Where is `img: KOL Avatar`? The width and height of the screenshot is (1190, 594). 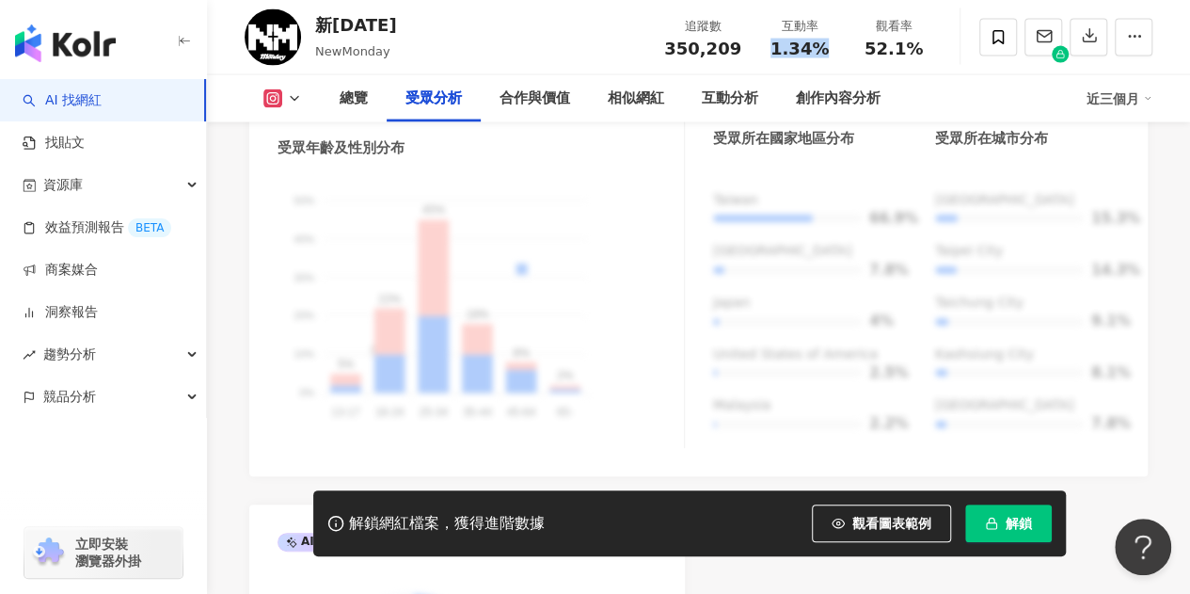 img: KOL Avatar is located at coordinates (273, 38).